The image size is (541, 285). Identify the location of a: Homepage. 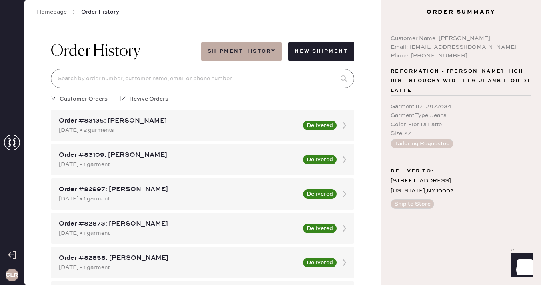
(52, 12).